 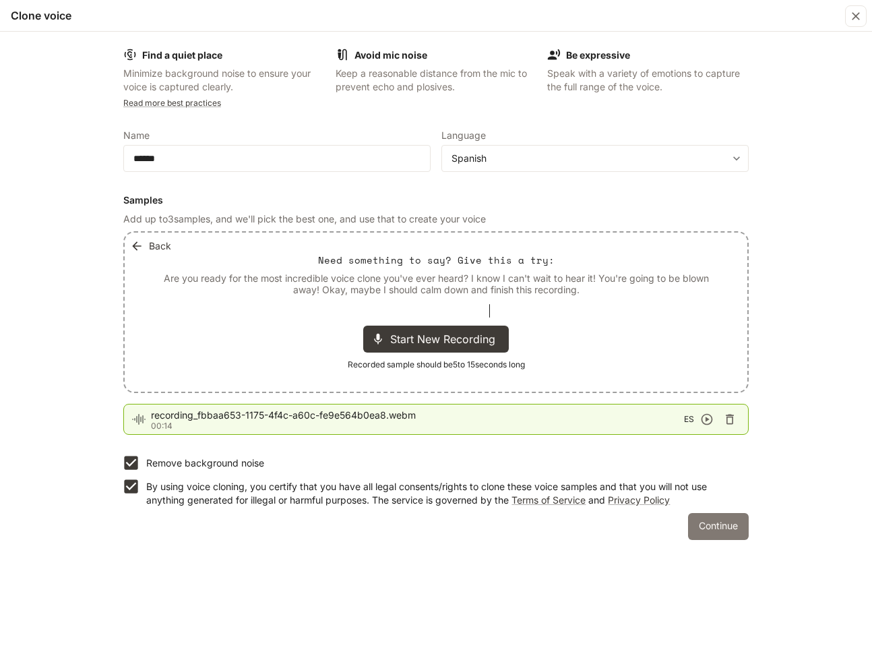 I want to click on h6: Samples, so click(x=436, y=200).